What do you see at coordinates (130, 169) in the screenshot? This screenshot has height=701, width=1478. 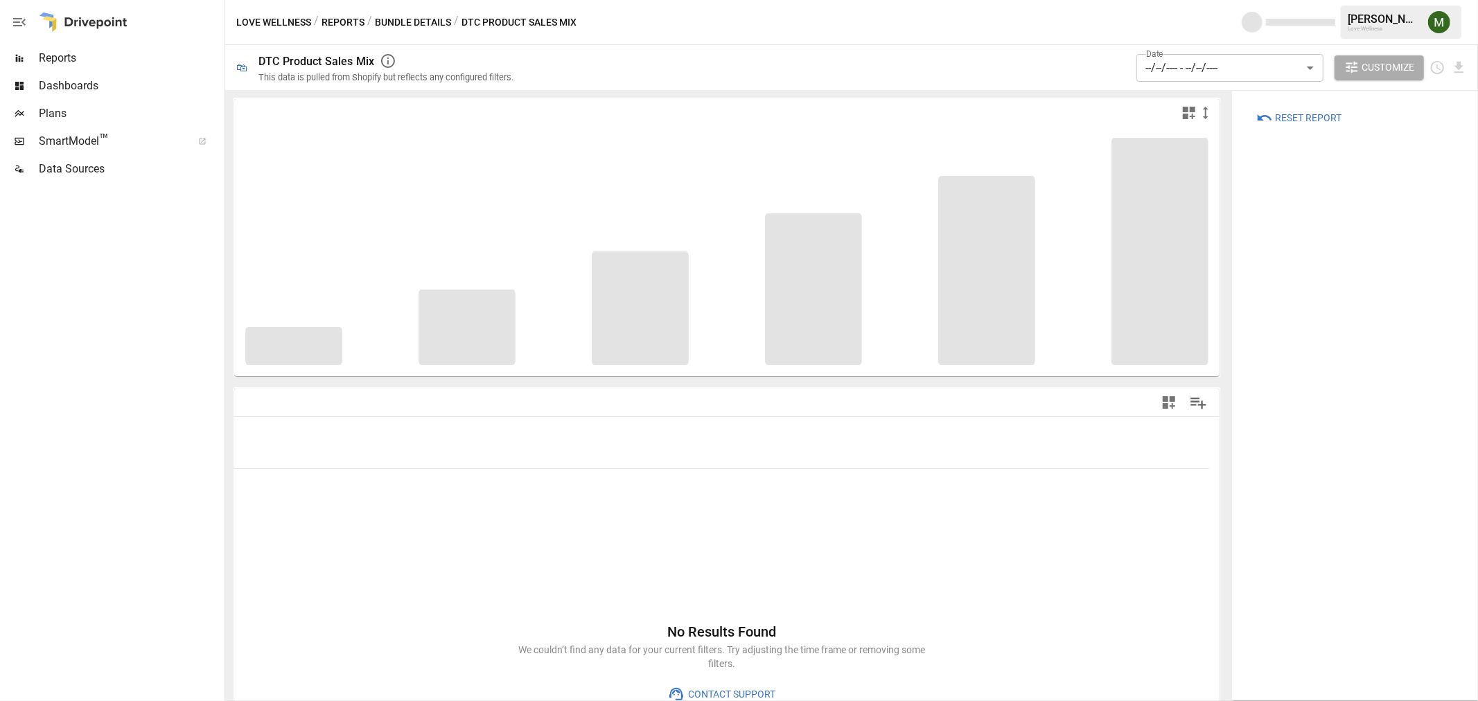 I see `span: Data Sources` at bounding box center [130, 169].